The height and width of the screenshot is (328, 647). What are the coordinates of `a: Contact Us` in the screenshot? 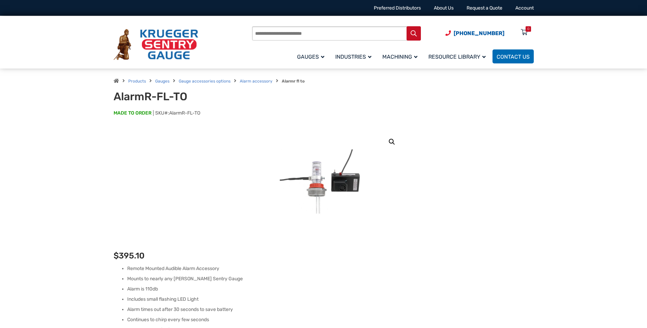 It's located at (513, 56).